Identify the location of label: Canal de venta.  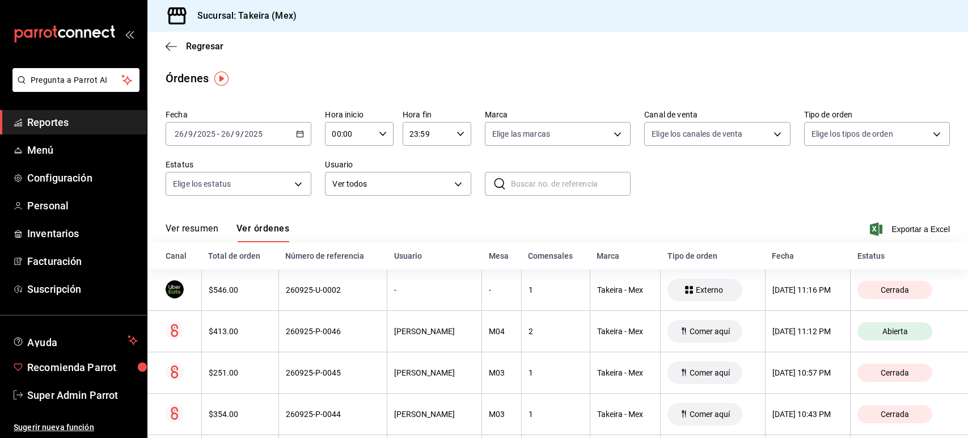
(717, 115).